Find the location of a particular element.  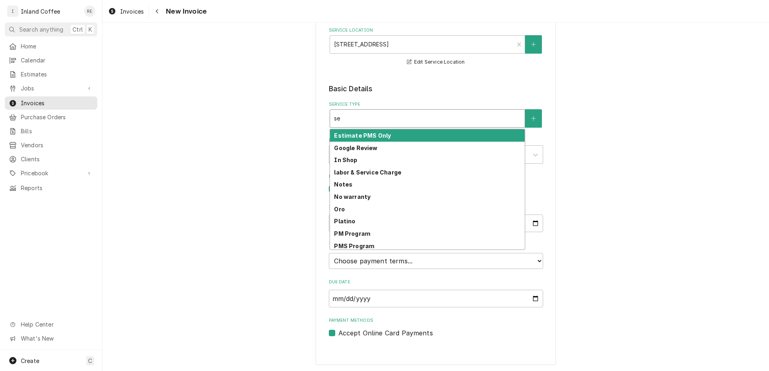

label: Service Location is located at coordinates (436, 30).